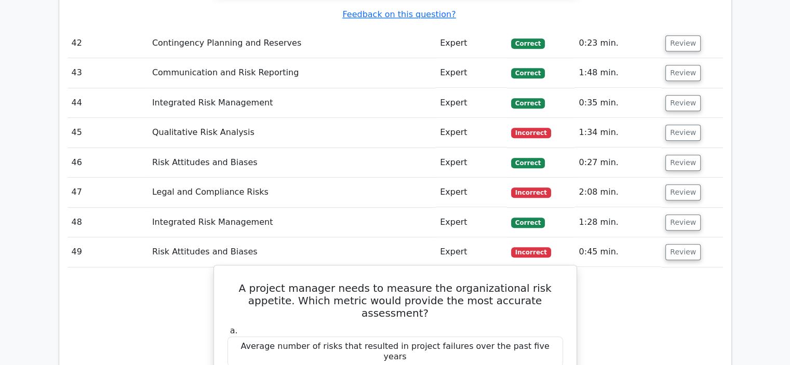 The width and height of the screenshot is (790, 365). What do you see at coordinates (108, 192) in the screenshot?
I see `td: 47` at bounding box center [108, 192].